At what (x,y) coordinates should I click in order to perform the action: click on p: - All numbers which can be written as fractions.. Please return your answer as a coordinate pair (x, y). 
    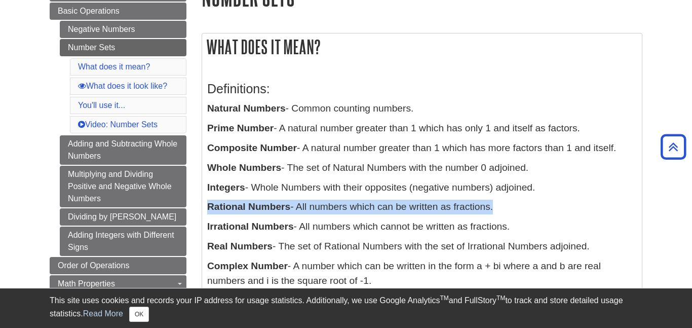
    Looking at the image, I should click on (422, 207).